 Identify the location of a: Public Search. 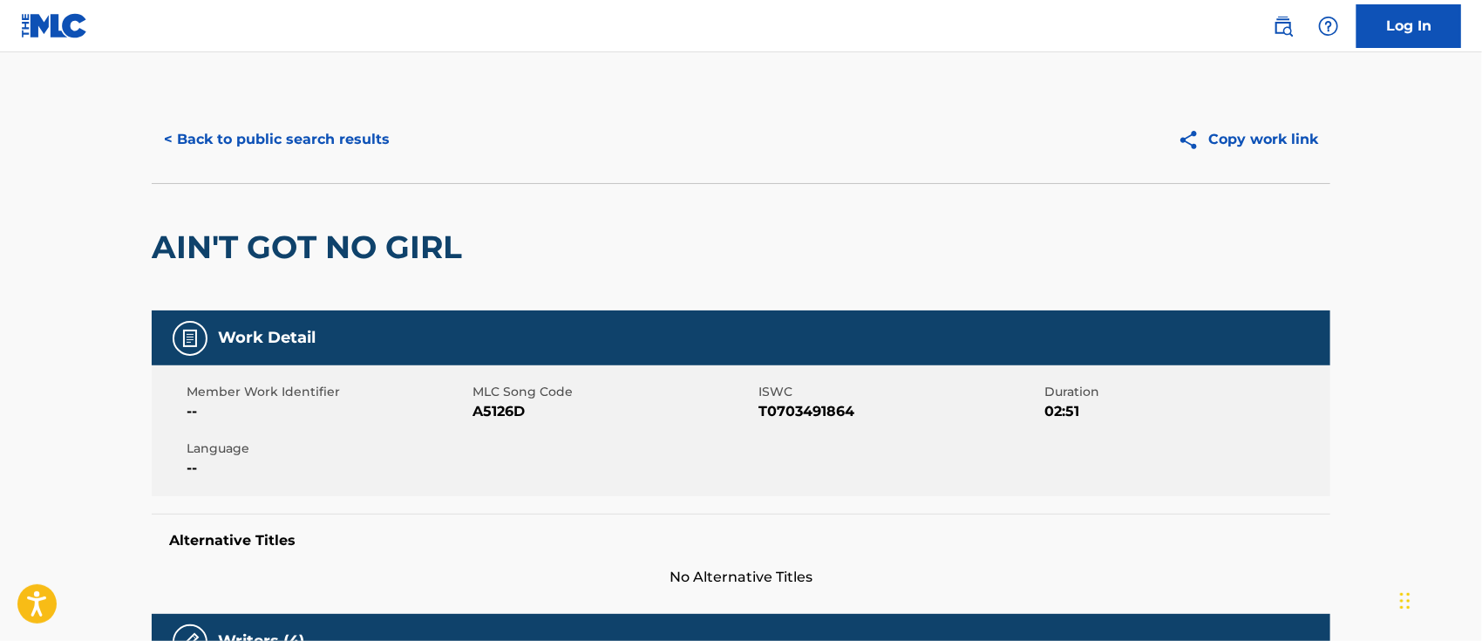
(1283, 26).